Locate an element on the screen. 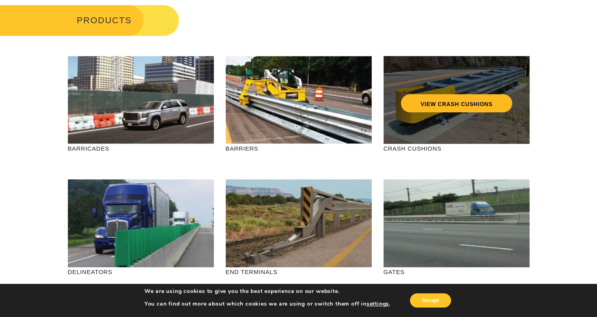 This screenshot has width=597, height=317. p: CRASH CUSHIONS is located at coordinates (456, 148).